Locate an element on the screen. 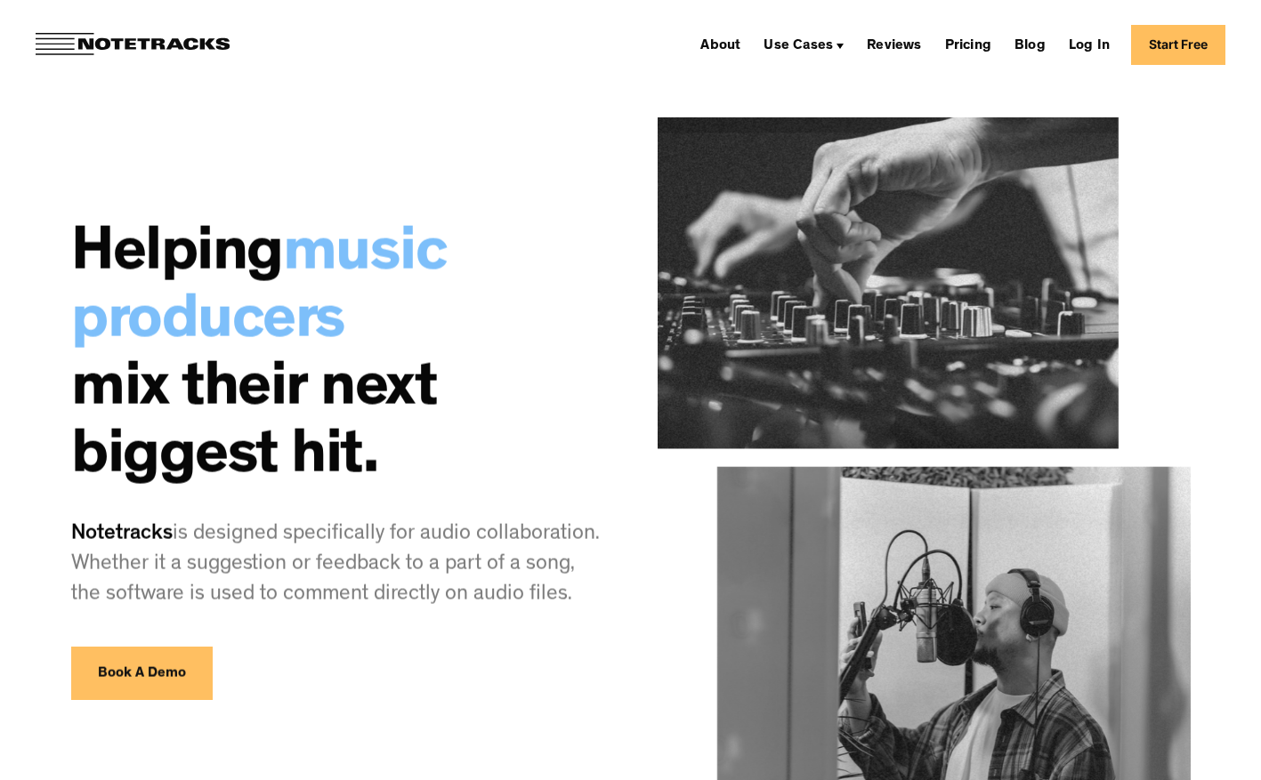 The width and height of the screenshot is (1261, 780). a: Log In is located at coordinates (1089, 44).